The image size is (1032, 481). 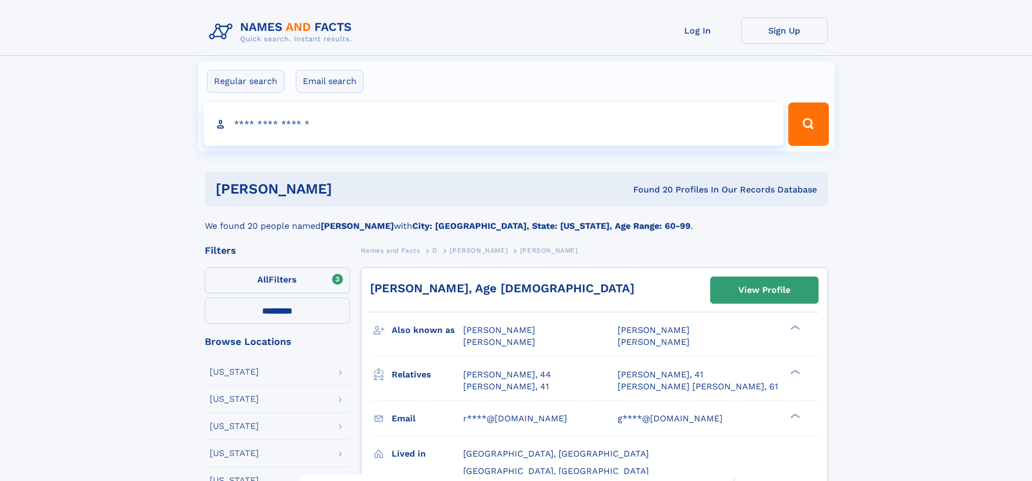 I want to click on label: Email search, so click(x=329, y=81).